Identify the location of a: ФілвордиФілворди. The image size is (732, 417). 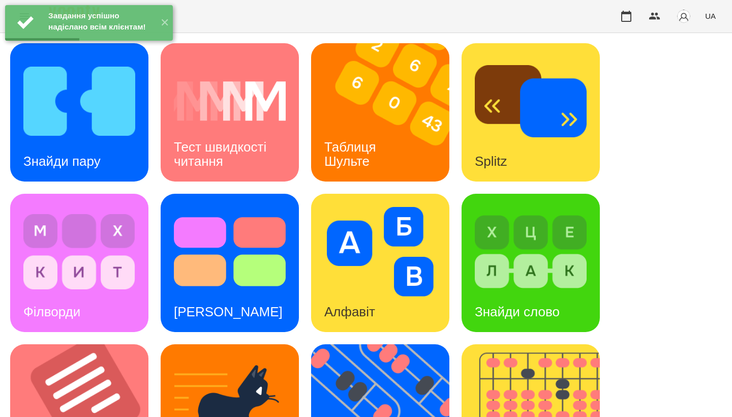
(79, 263).